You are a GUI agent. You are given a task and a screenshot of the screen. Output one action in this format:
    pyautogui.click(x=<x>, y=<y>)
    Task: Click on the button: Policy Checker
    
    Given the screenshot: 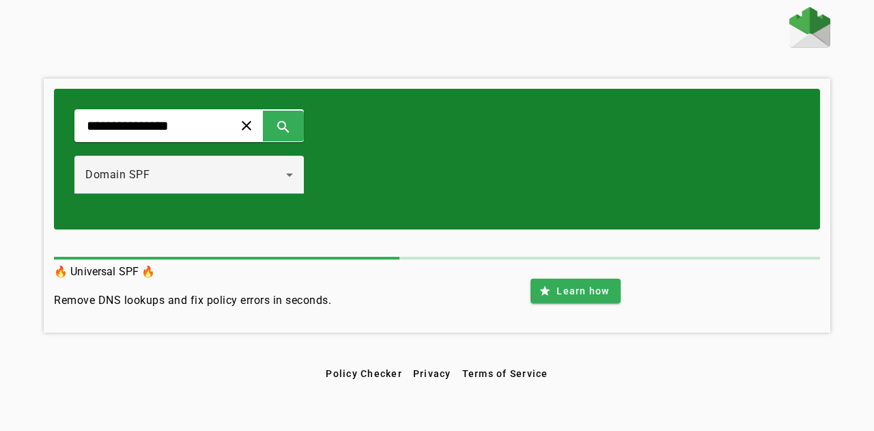 What is the action you would take?
    pyautogui.click(x=364, y=373)
    